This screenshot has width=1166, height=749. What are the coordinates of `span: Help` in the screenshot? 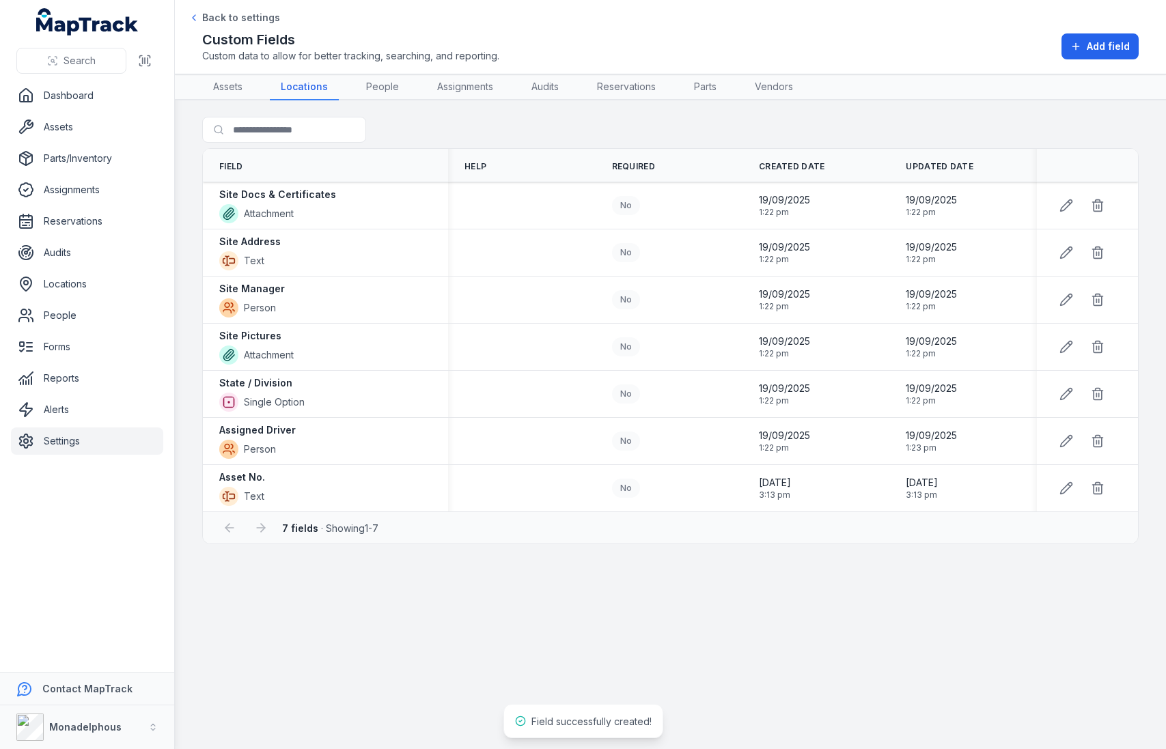 It's located at (475, 167).